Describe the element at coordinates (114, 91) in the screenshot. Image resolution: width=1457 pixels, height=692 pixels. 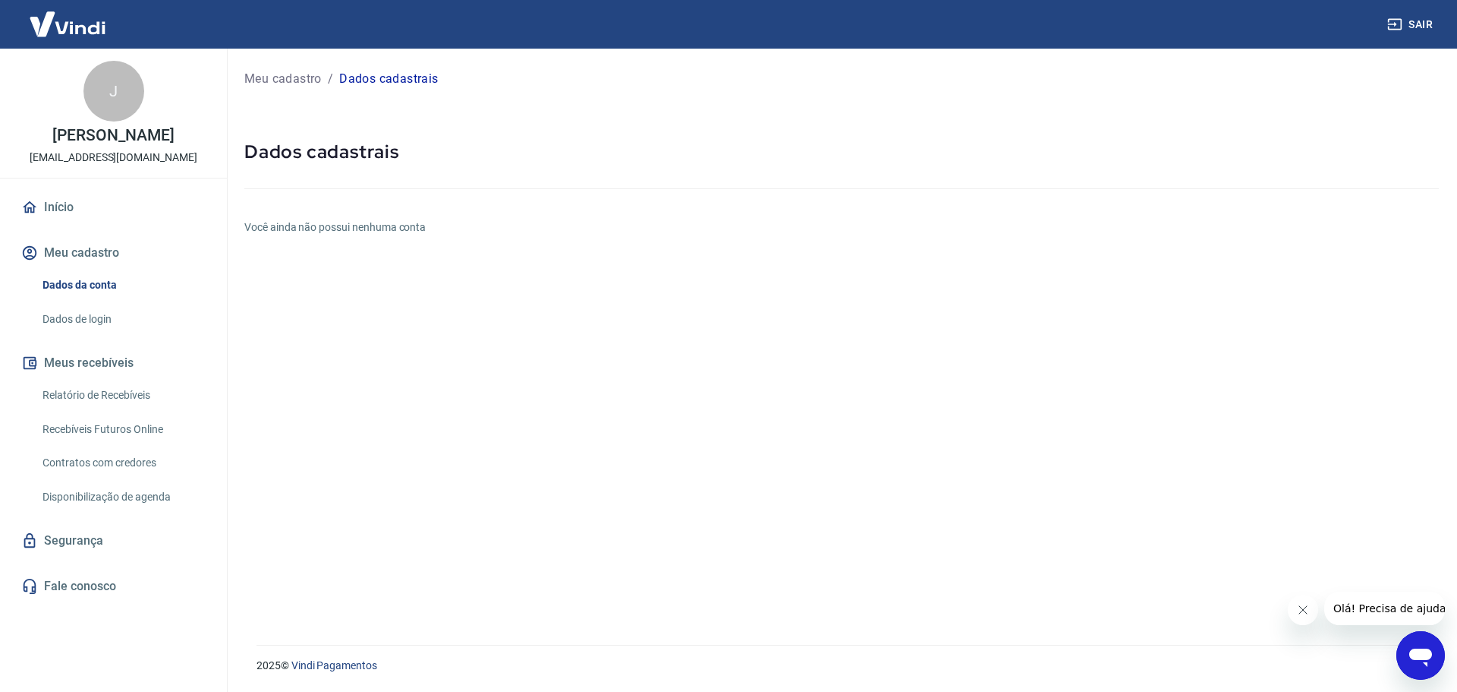
I see `div: J` at that location.